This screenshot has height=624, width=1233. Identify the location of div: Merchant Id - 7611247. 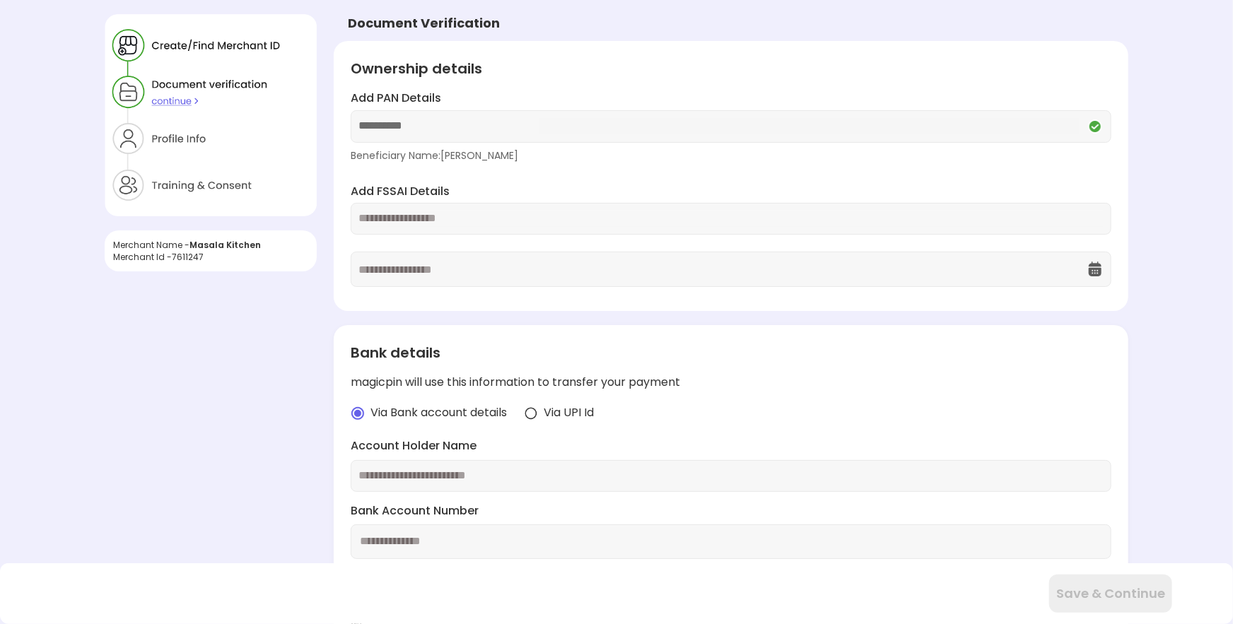
(211, 257).